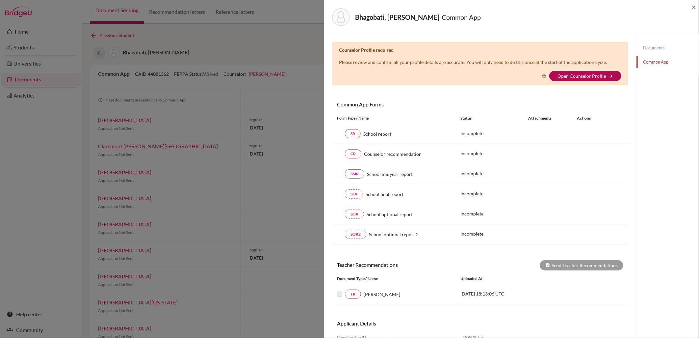 This screenshot has width=699, height=338. What do you see at coordinates (693, 7) in the screenshot?
I see `button: Close` at bounding box center [693, 7].